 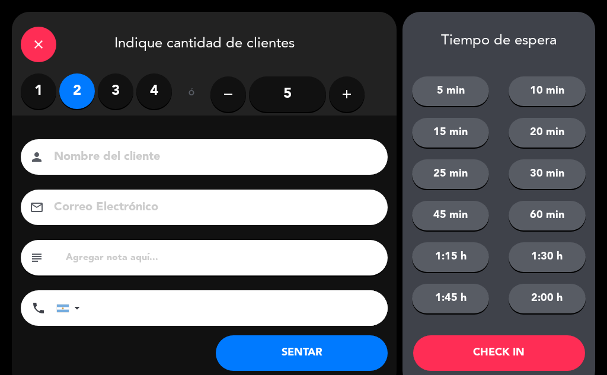 What do you see at coordinates (212, 157) in the screenshot?
I see `input: Nombre del cliente` at bounding box center [212, 157].